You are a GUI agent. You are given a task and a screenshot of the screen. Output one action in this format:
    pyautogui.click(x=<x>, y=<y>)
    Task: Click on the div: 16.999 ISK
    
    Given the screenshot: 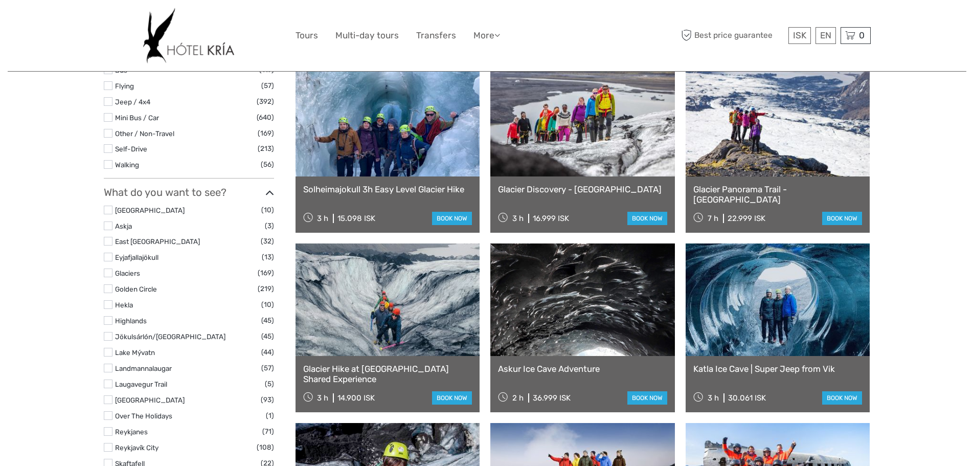 What is the action you would take?
    pyautogui.click(x=551, y=218)
    